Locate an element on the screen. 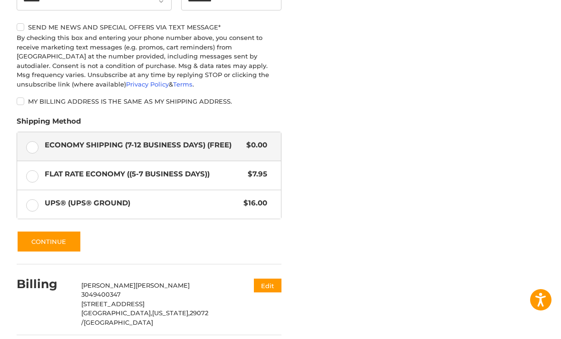 This screenshot has width=561, height=339. span: $7.95 is located at coordinates (255, 174).